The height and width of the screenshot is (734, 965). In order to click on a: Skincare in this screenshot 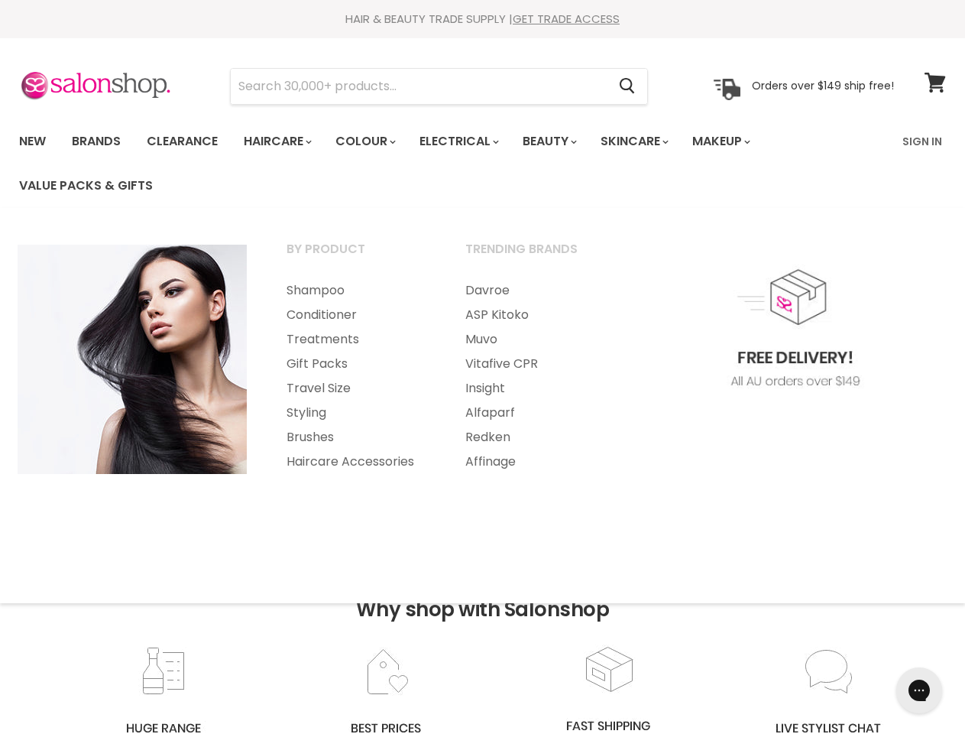, I will do `click(634, 141)`.